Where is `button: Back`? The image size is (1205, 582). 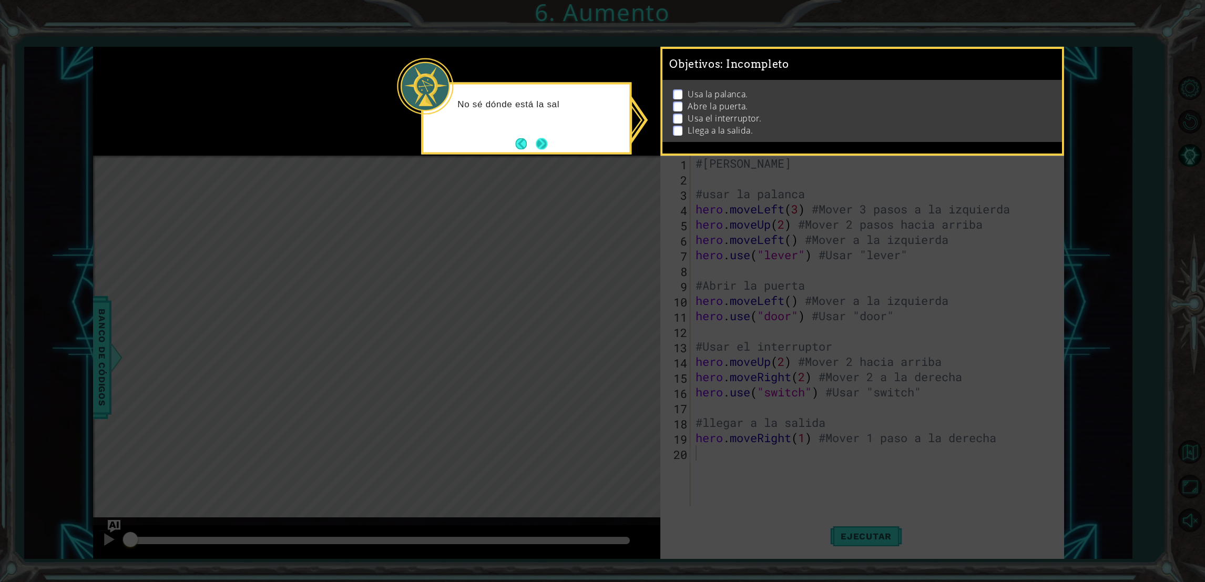
button: Back is located at coordinates (525, 144).